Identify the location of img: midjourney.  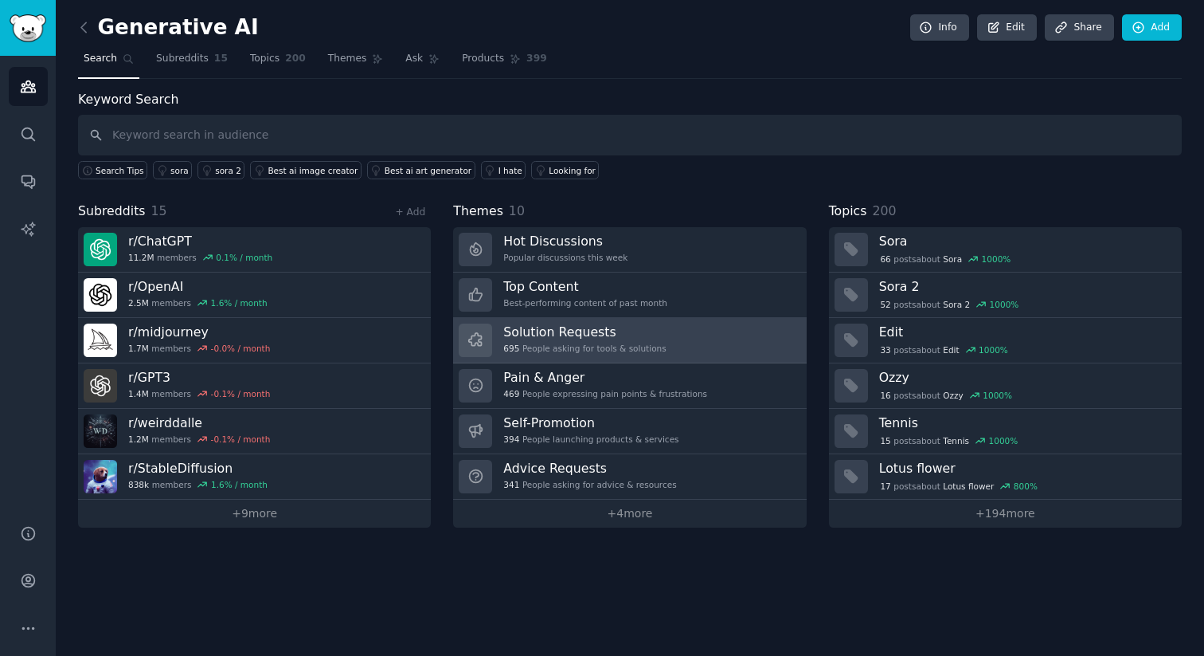
(100, 340).